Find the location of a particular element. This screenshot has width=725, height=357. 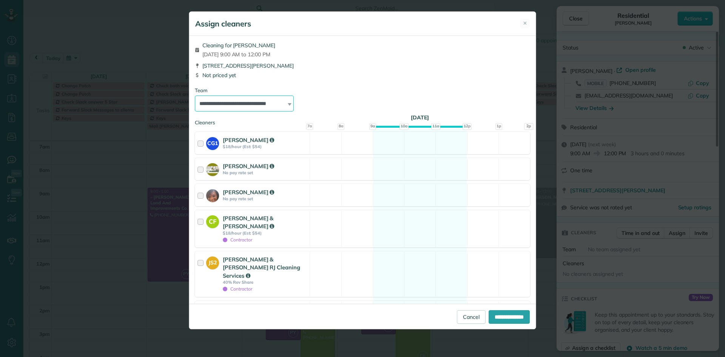

strong: CF is located at coordinates (213, 221).